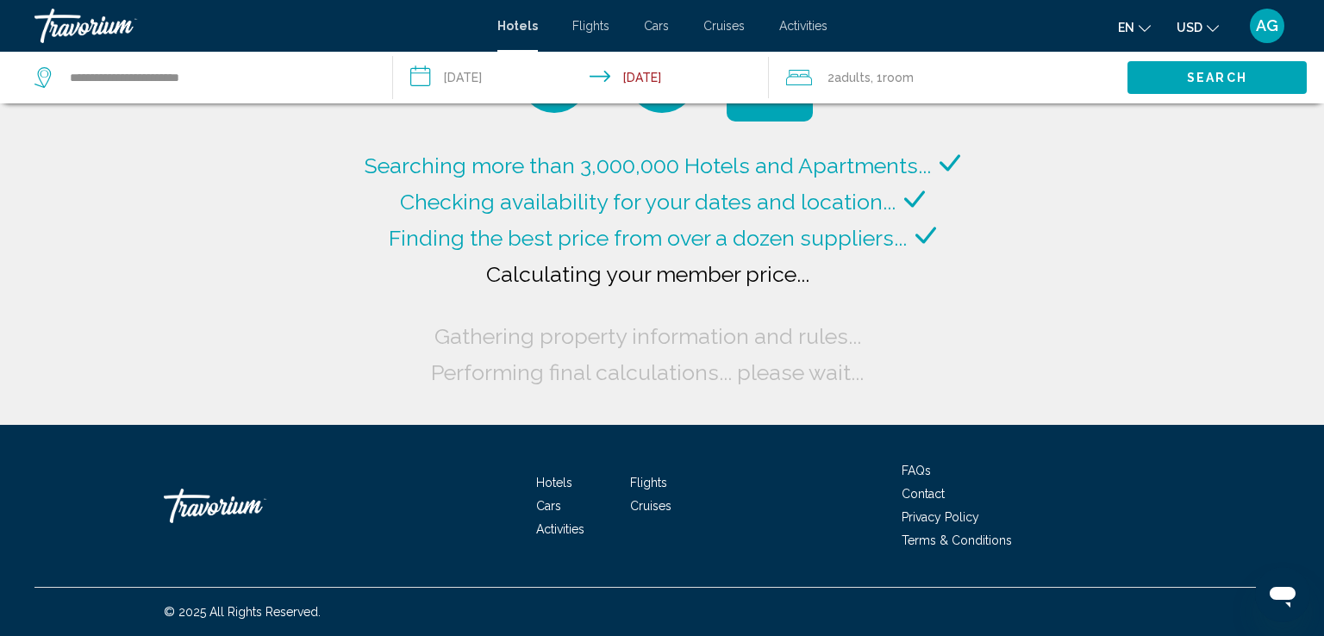 The image size is (1324, 636). Describe the element at coordinates (242, 612) in the screenshot. I see `span: © 2025 All Rights Reserved.` at that location.